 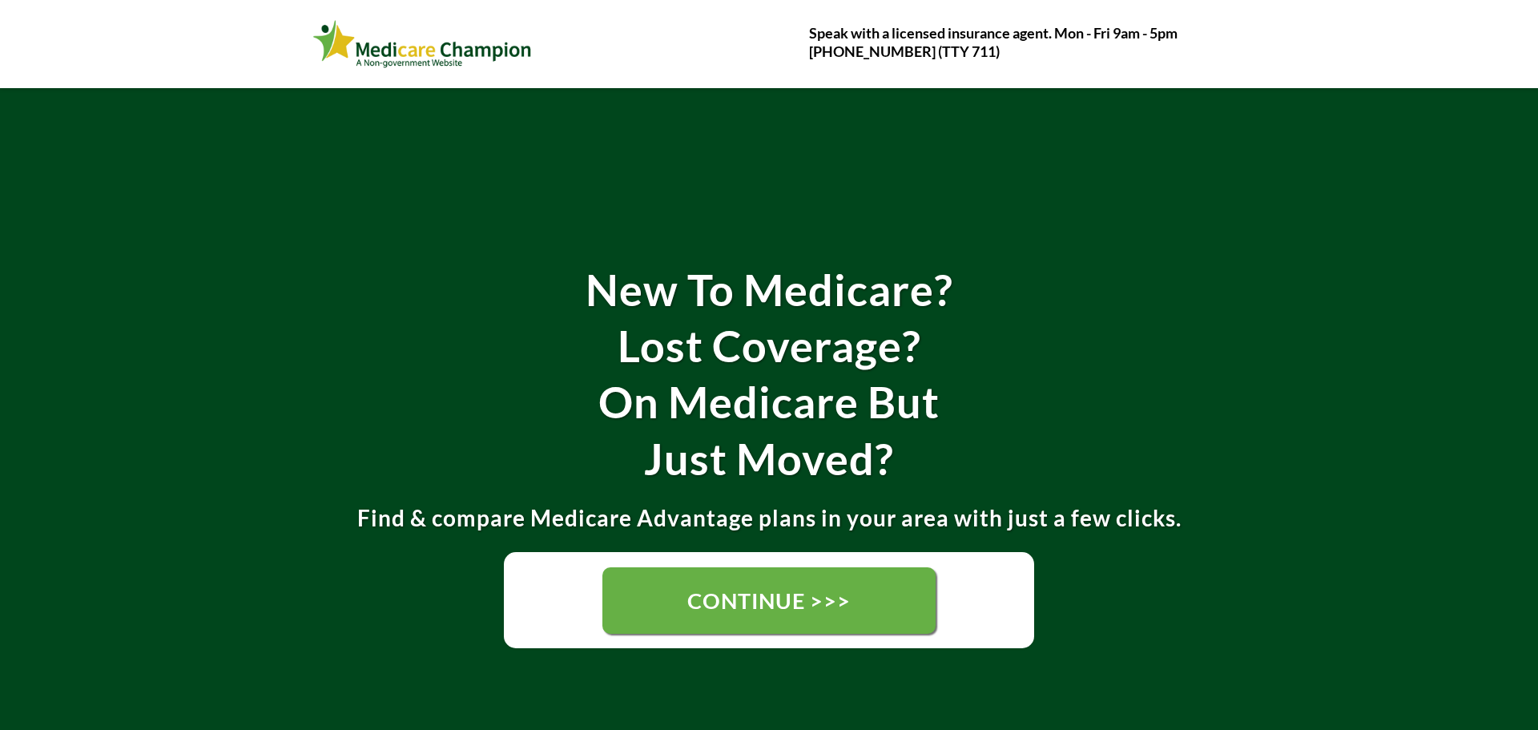 I want to click on strong: Speak with a licensed insurance agent. Mon - Fri 9am - 5pm, so click(x=993, y=33).